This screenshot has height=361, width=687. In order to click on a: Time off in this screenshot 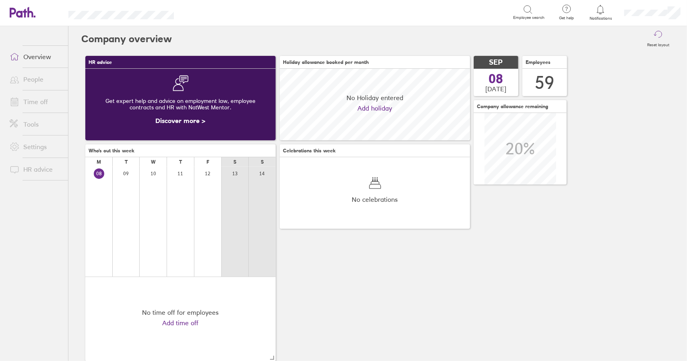, I will do `click(35, 102)`.